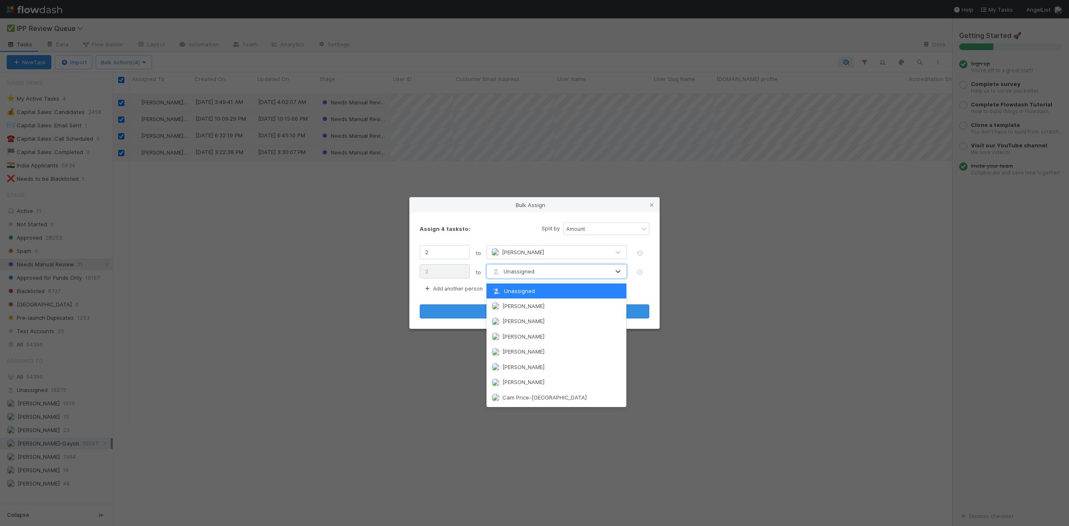  Describe the element at coordinates (575, 229) in the screenshot. I see `div: Amount` at that location.